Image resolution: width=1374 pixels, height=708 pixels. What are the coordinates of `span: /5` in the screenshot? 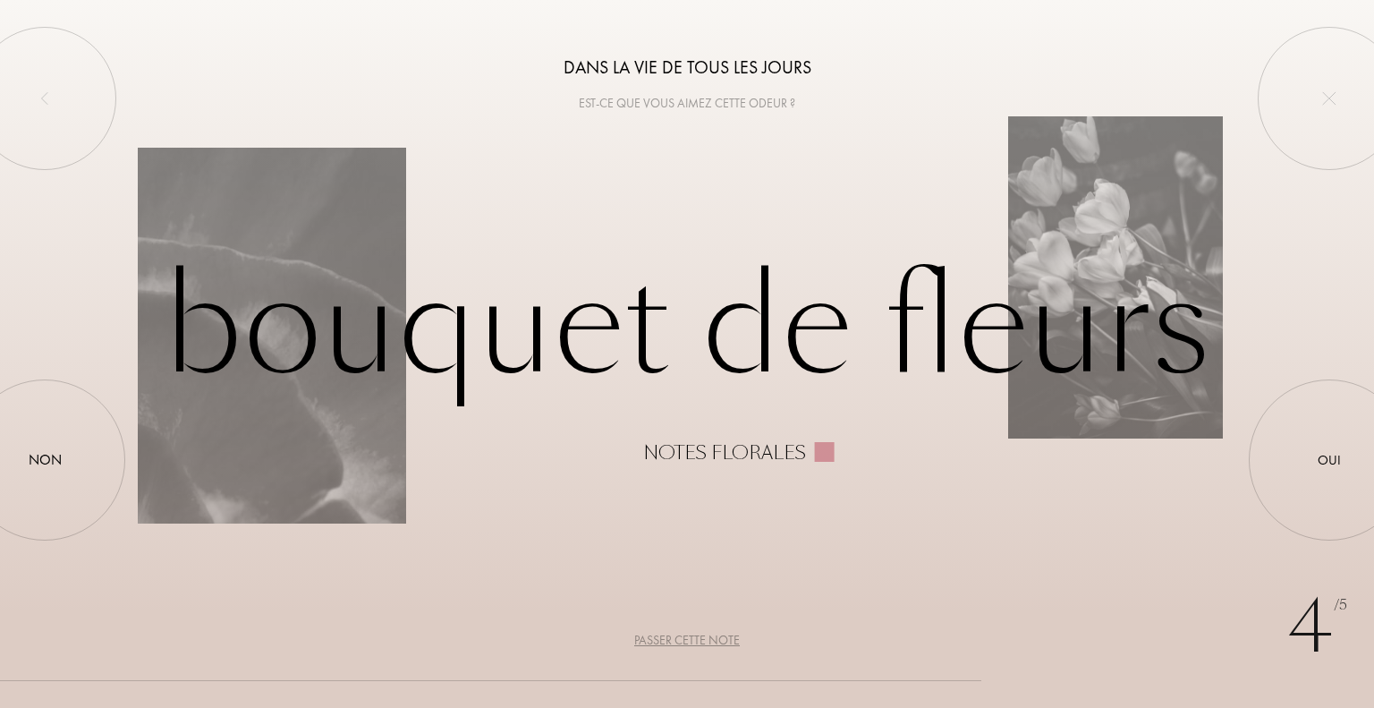 It's located at (1340, 605).